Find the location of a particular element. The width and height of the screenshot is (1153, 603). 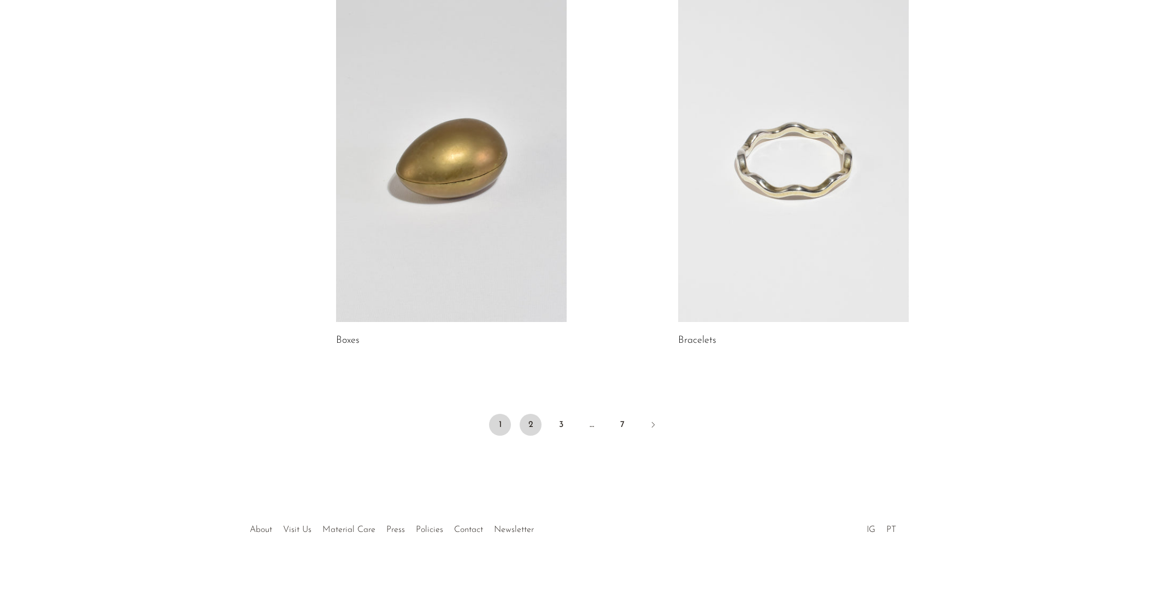

a: 3 is located at coordinates (561, 425).